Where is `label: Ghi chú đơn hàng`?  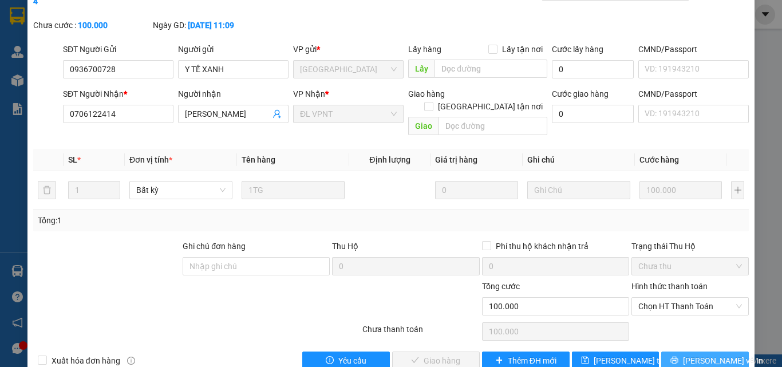 label: Ghi chú đơn hàng is located at coordinates (214, 246).